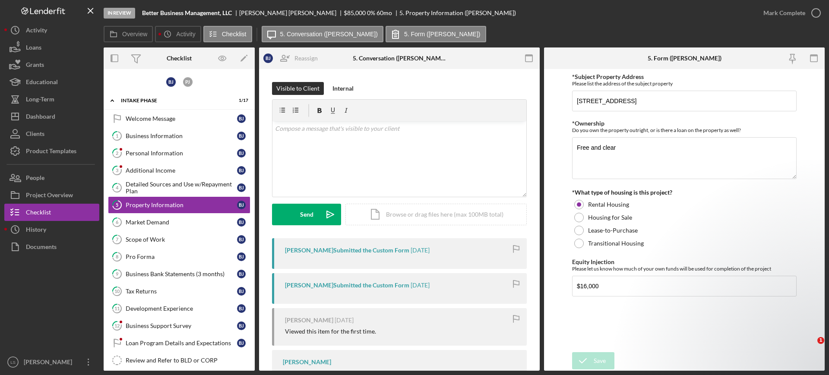  Describe the element at coordinates (344, 320) in the screenshot. I see `time: 2025-07-30 02:24` at that location.